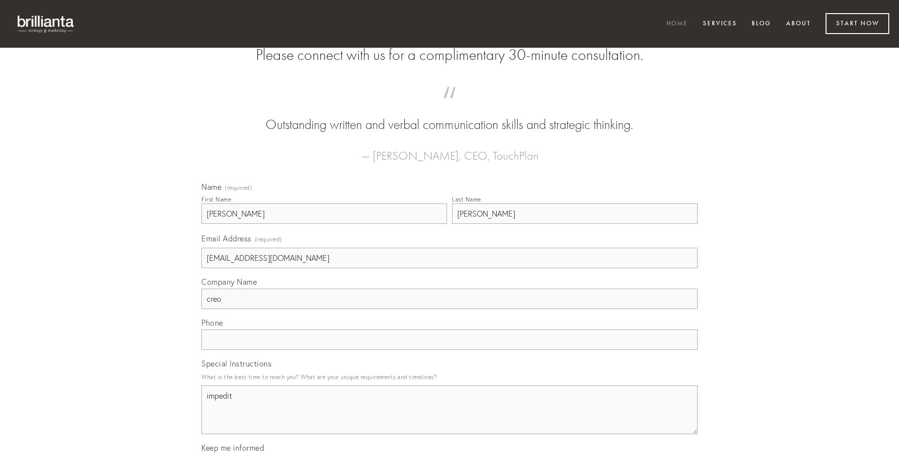 The height and width of the screenshot is (457, 899). Describe the element at coordinates (857, 23) in the screenshot. I see `a: Start Now` at that location.